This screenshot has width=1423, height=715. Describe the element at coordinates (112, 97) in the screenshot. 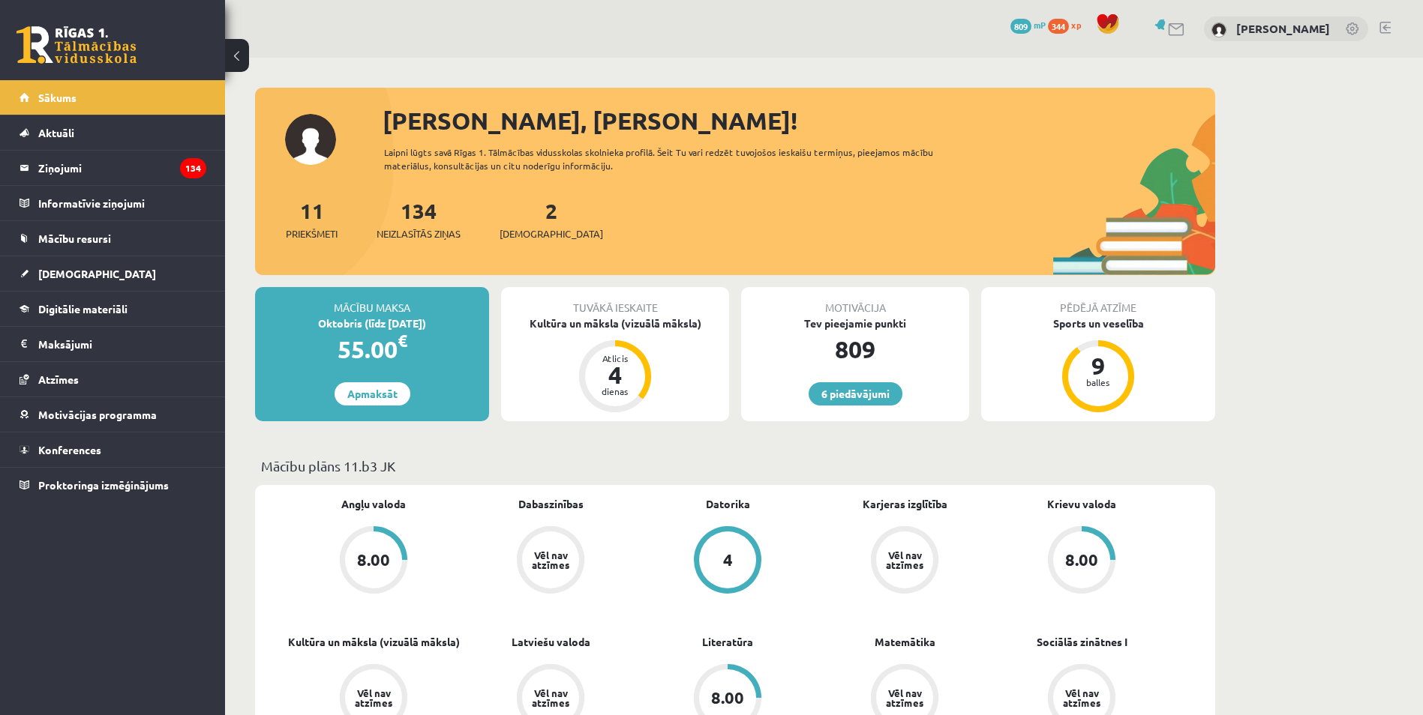

I see `a: Sākums` at that location.